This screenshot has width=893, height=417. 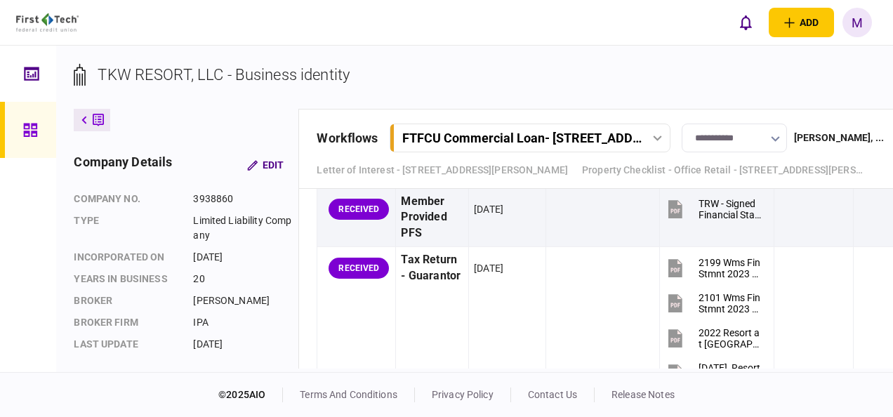 What do you see at coordinates (123, 165) in the screenshot?
I see `div: company details` at bounding box center [123, 165].